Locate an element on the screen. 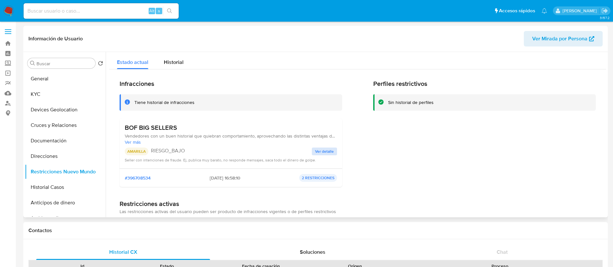  button: Buscar is located at coordinates (33, 63).